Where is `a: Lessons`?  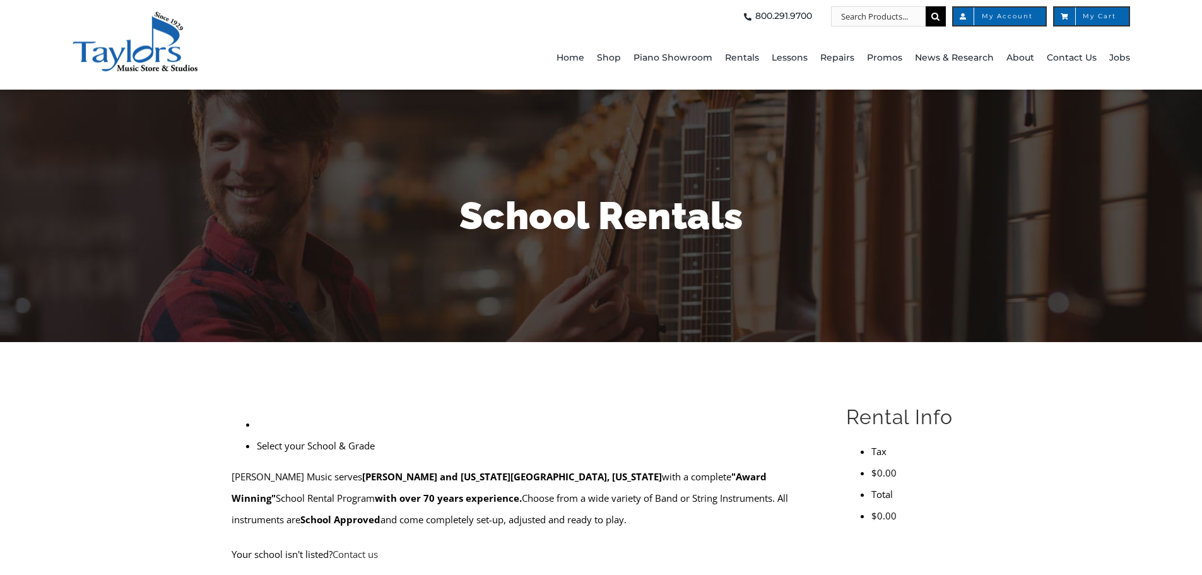
a: Lessons is located at coordinates (789, 58).